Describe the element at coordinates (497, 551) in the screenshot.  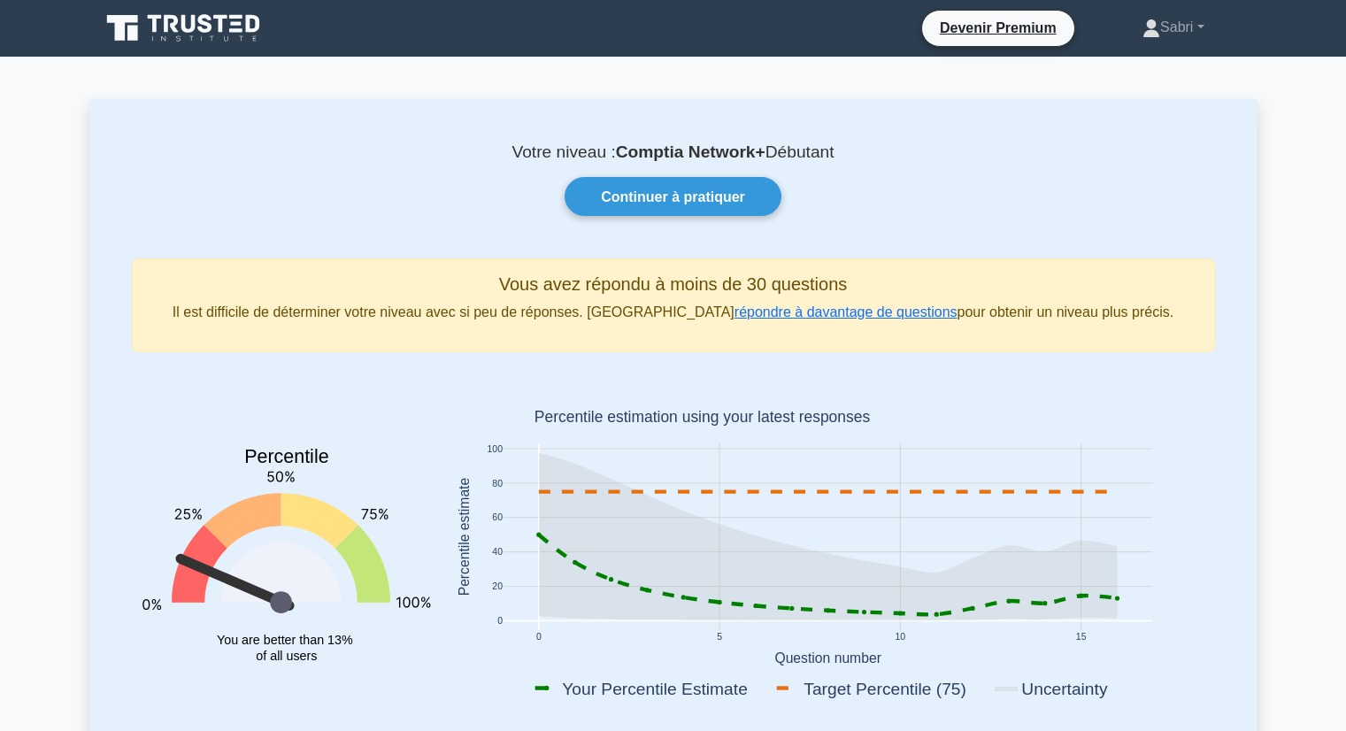
I see `text: 40` at that location.